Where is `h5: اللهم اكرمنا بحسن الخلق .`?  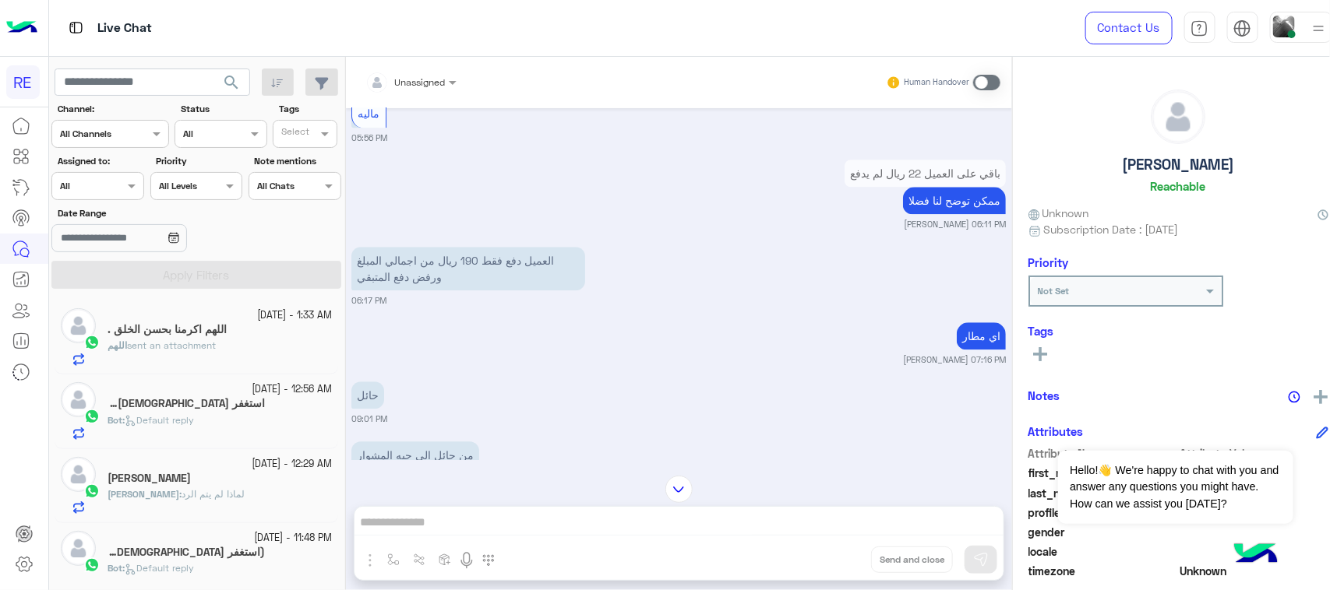 h5: اللهم اكرمنا بحسن الخلق . is located at coordinates (167, 329).